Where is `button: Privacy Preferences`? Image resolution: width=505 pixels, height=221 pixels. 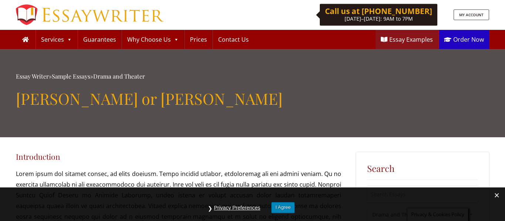 button: Privacy Preferences is located at coordinates (237, 208).